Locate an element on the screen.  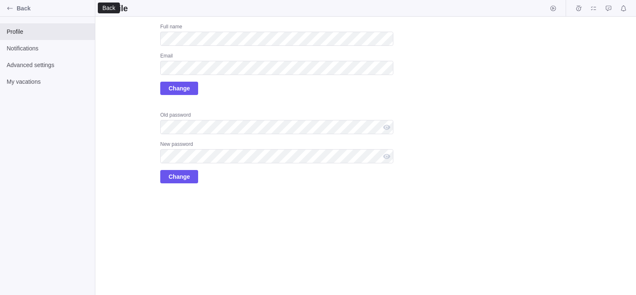
input: New password is located at coordinates (277, 156).